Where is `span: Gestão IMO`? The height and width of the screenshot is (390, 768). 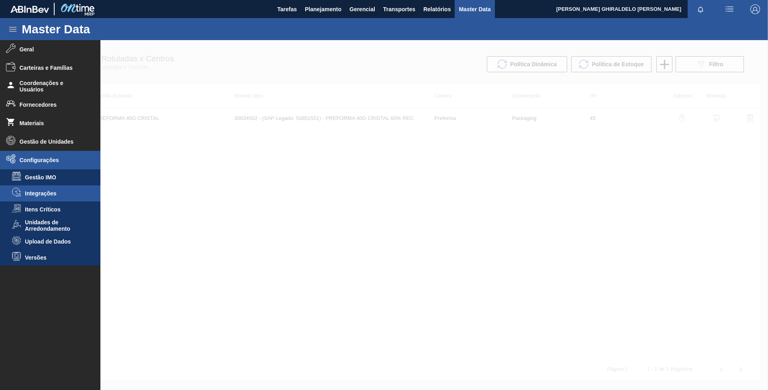
span: Gestão IMO is located at coordinates (56, 178).